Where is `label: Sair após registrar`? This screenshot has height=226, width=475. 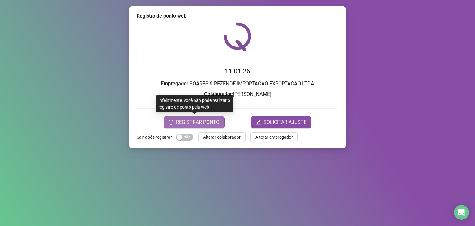
label: Sair após registrar is located at coordinates (156, 137).